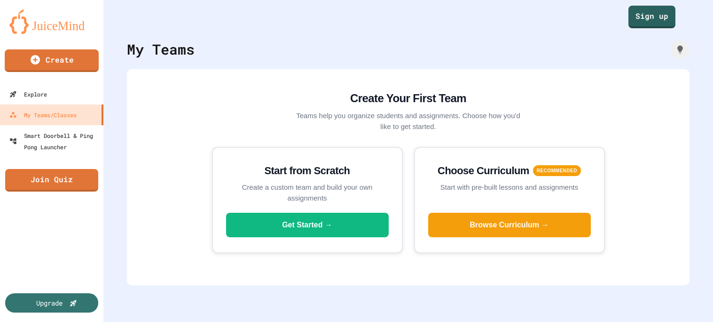 This screenshot has height=322, width=713. Describe the element at coordinates (308, 225) in the screenshot. I see `button: Get Started →` at that location.